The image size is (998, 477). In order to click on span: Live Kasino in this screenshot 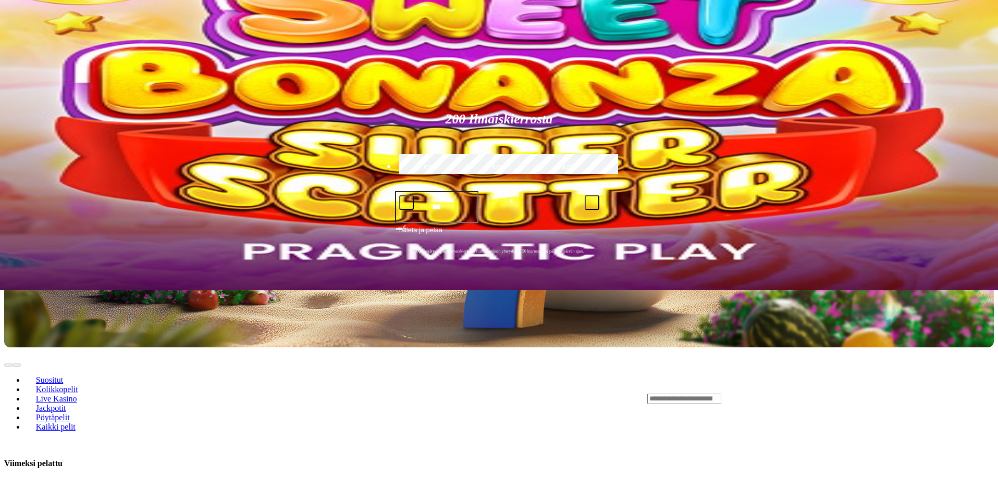, I will do `click(56, 399)`.